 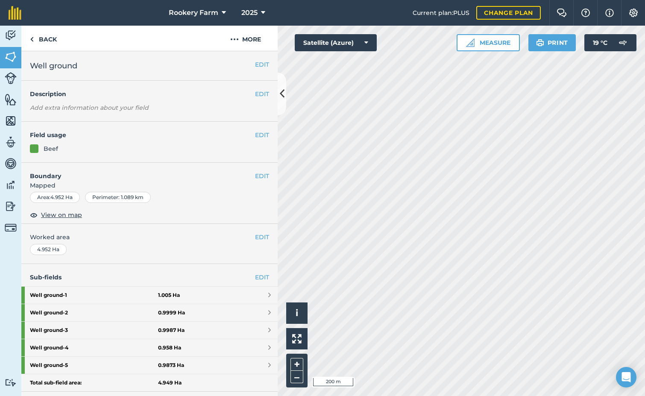 What do you see at coordinates (540, 43) in the screenshot?
I see `img: svg+xml;base64,PHN2ZyB4bWxucz0iaHR0cDovL3d3dy53My5vcmcvMjAwMC9zdmciIHdpZHRoPSIxOSIgaGVpZ2h0PSIyNC...` at bounding box center [540, 43].